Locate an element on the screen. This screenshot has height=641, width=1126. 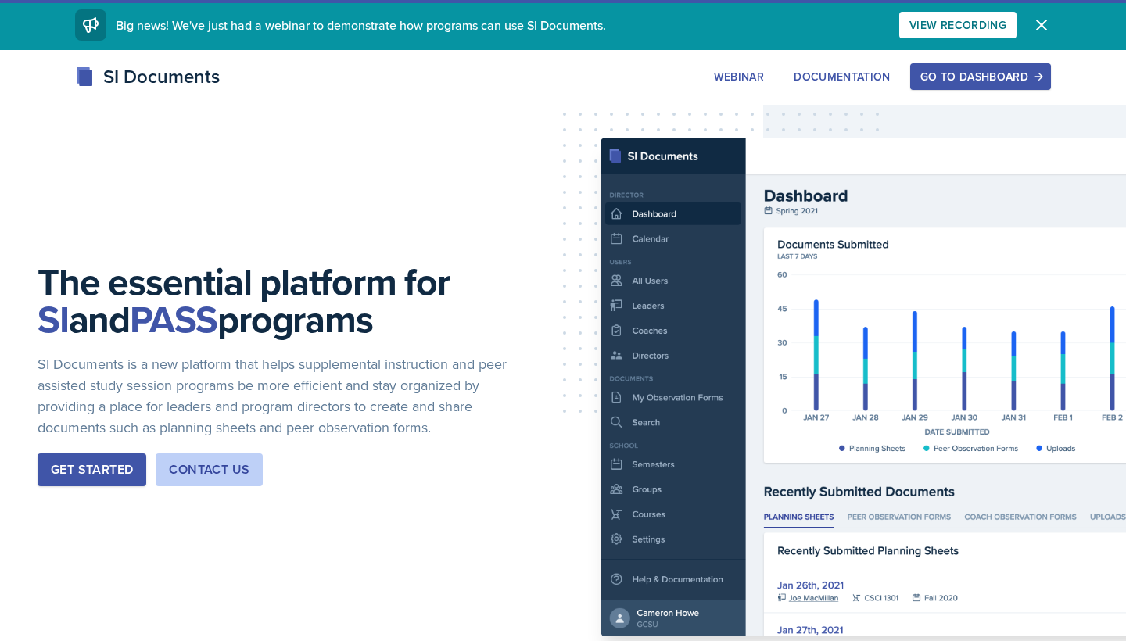
div: View Recording is located at coordinates (958, 25).